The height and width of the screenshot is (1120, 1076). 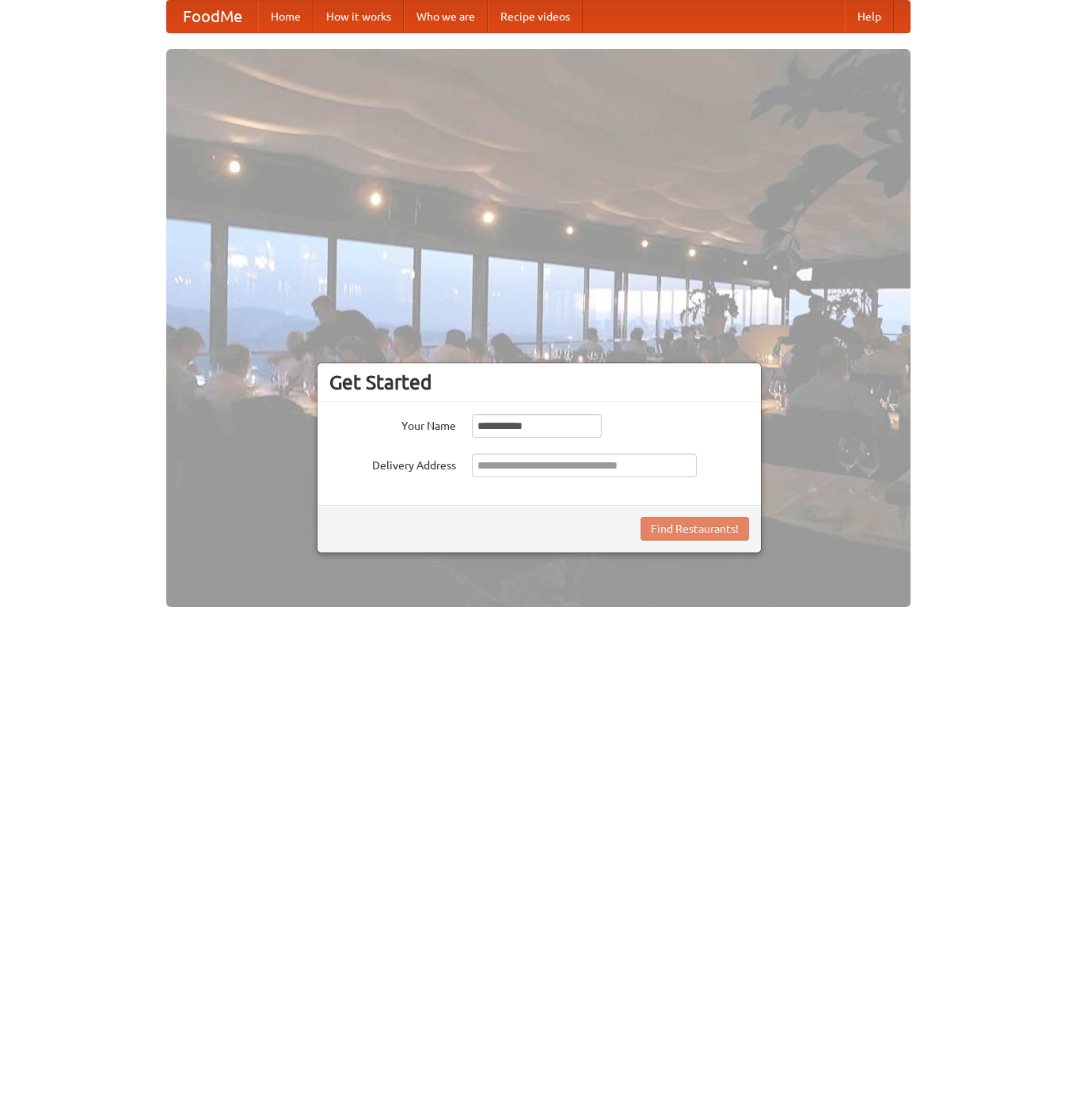 What do you see at coordinates (393, 424) in the screenshot?
I see `label: Your Name` at bounding box center [393, 424].